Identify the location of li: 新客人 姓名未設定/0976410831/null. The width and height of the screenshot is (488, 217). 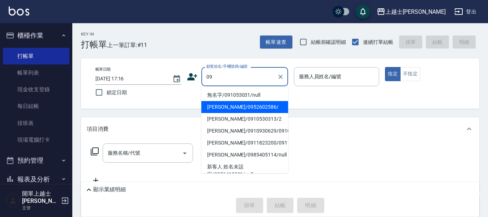
(245, 170).